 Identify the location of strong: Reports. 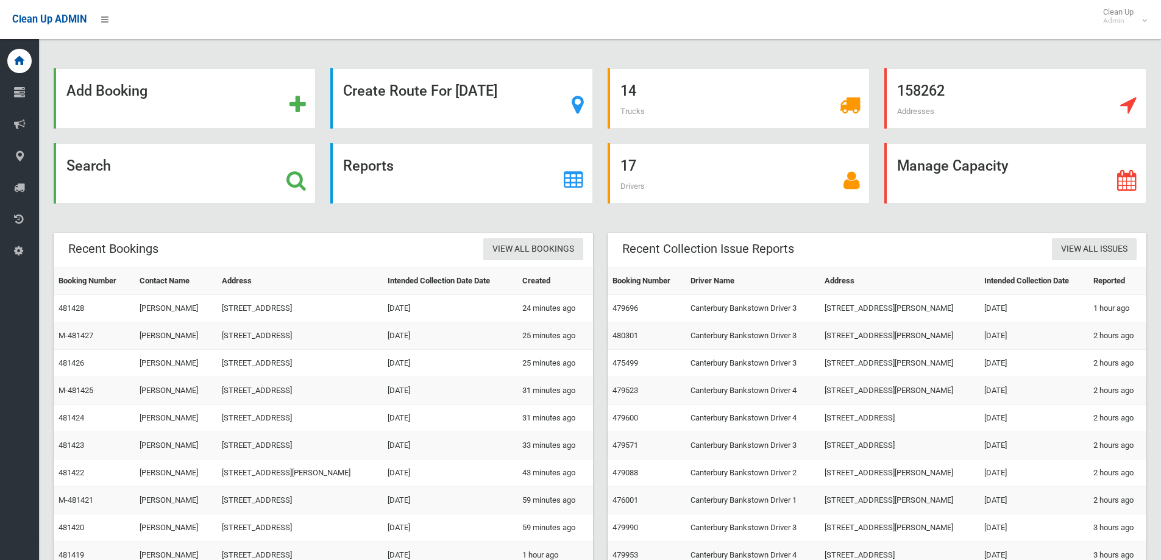
(368, 166).